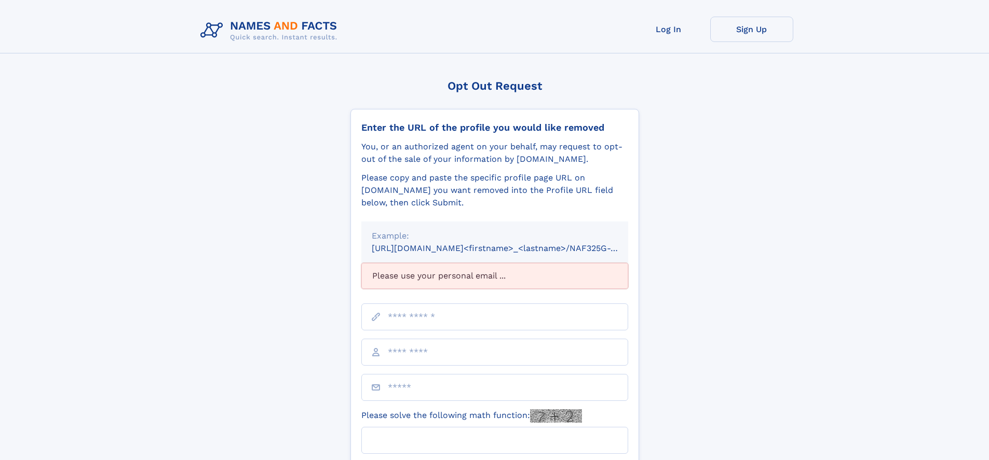 Image resolution: width=989 pixels, height=460 pixels. I want to click on label: Please solve the following math function:, so click(471, 416).